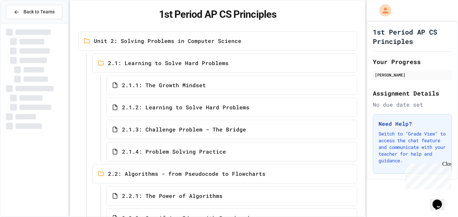 This screenshot has height=217, width=458. I want to click on button: Back to Teams, so click(34, 12).